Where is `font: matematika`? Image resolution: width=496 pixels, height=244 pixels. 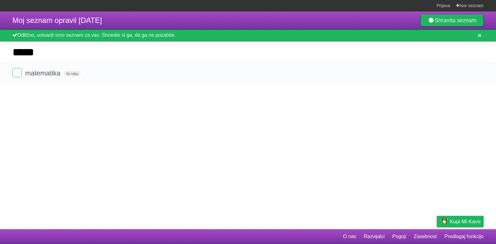 font: matematika is located at coordinates (43, 73).